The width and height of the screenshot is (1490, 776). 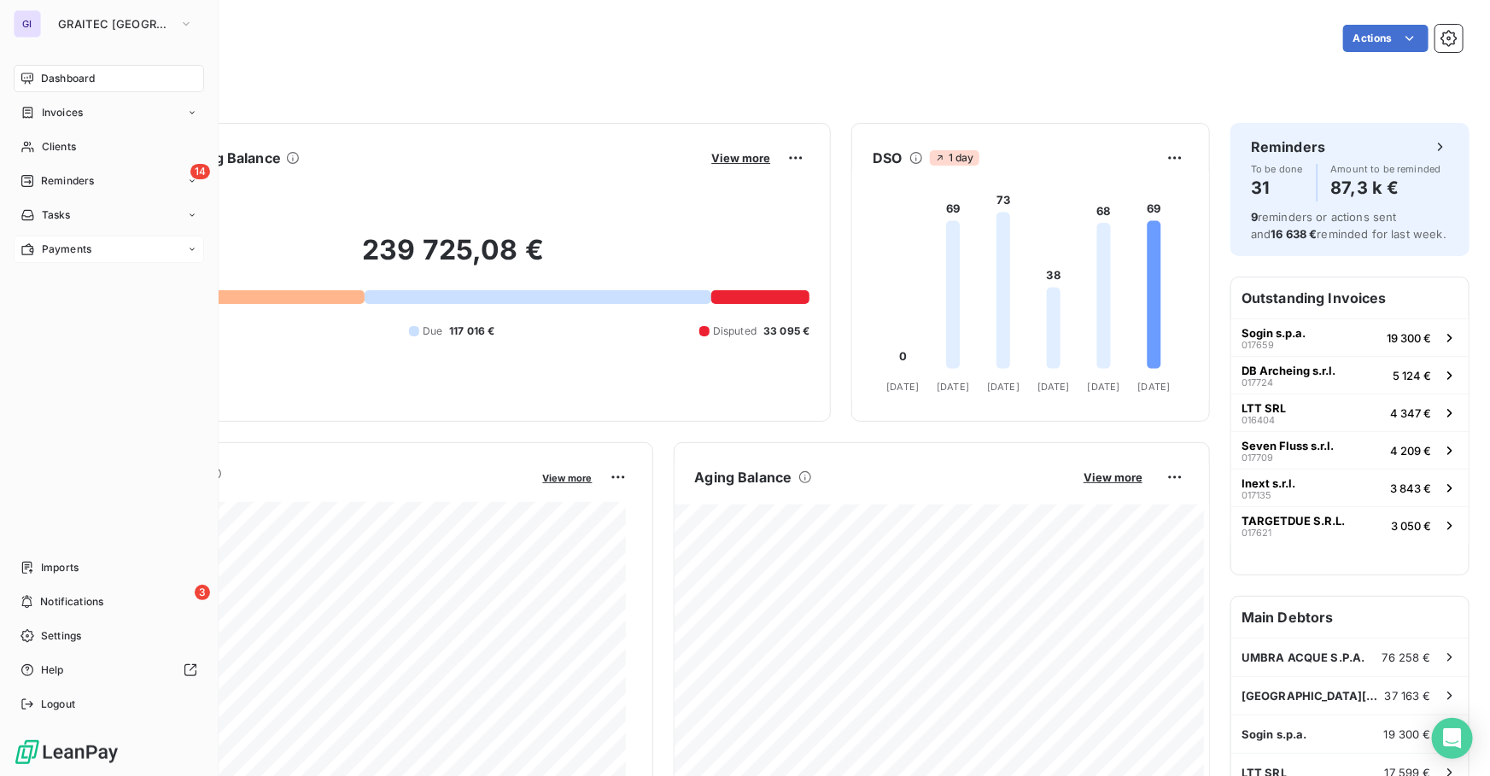 What do you see at coordinates (1257, 420) in the screenshot?
I see `span: 016404` at bounding box center [1257, 420].